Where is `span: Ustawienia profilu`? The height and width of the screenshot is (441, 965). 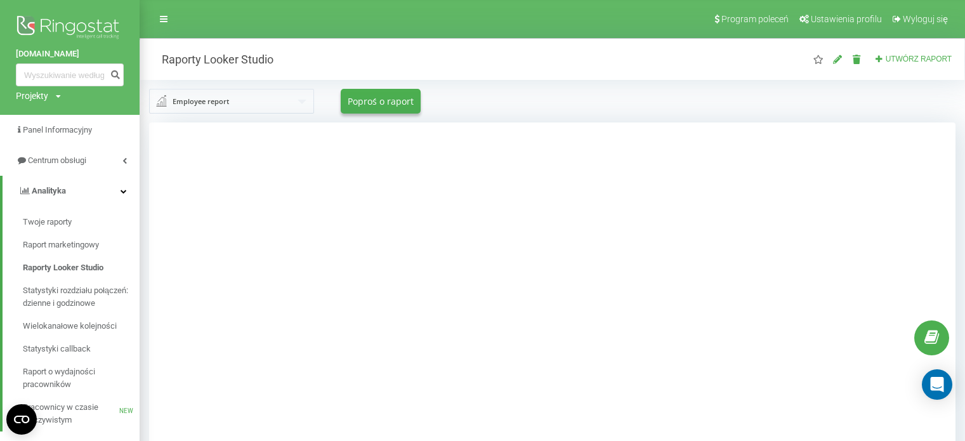
span: Ustawienia profilu is located at coordinates (846, 19).